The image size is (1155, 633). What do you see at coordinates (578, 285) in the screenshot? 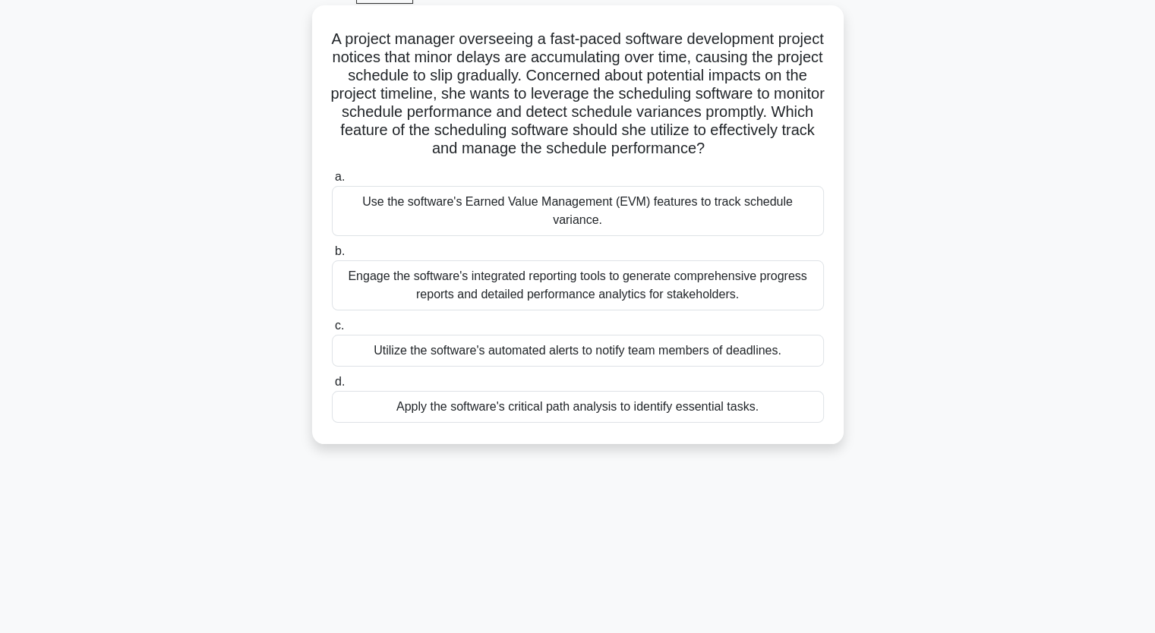
I see `div: Engage the software's integrated reporting tools to generate comprehensive progress reports and d...` at bounding box center [578, 285].